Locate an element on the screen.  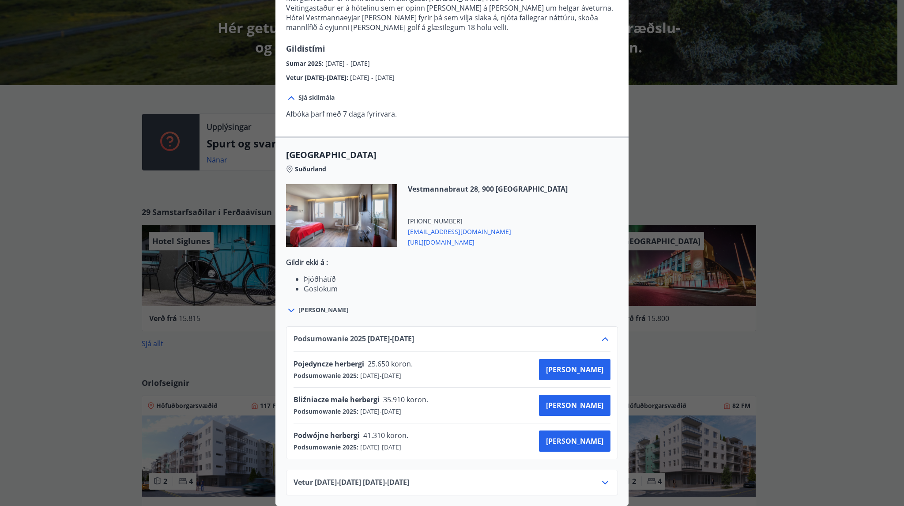
font: Þjóðhátíð is located at coordinates (320, 279).